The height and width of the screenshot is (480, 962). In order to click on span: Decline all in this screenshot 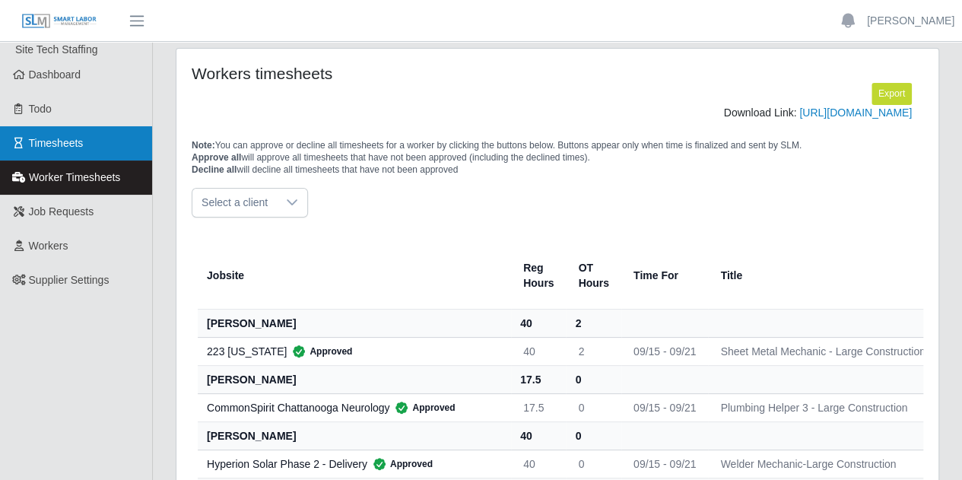, I will do `click(214, 170)`.